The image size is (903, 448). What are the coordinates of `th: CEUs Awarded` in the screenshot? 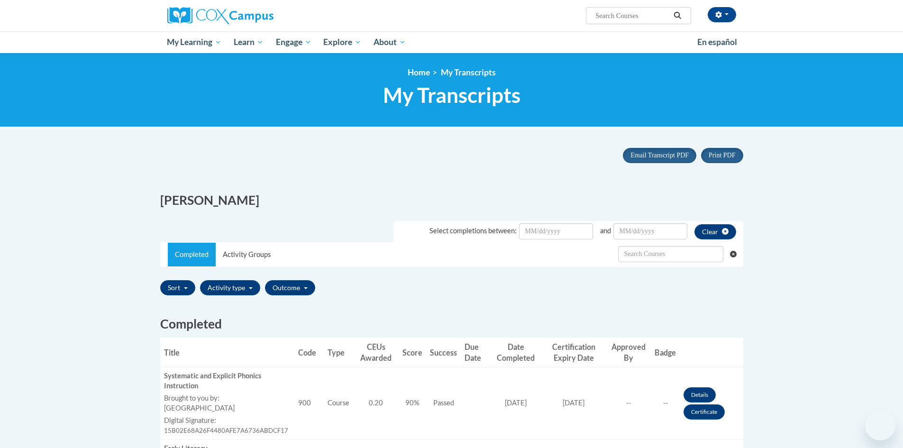 It's located at (376, 352).